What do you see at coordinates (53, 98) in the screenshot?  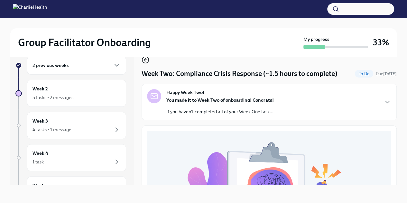 I see `div: 5 tasks • 2 messages` at bounding box center [53, 98].